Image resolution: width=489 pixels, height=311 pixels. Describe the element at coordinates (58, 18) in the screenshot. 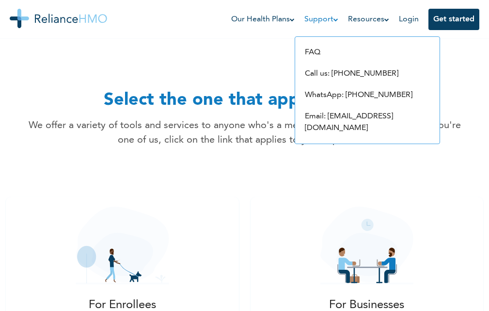

I see `img: Reliance HMO's Logo` at that location.